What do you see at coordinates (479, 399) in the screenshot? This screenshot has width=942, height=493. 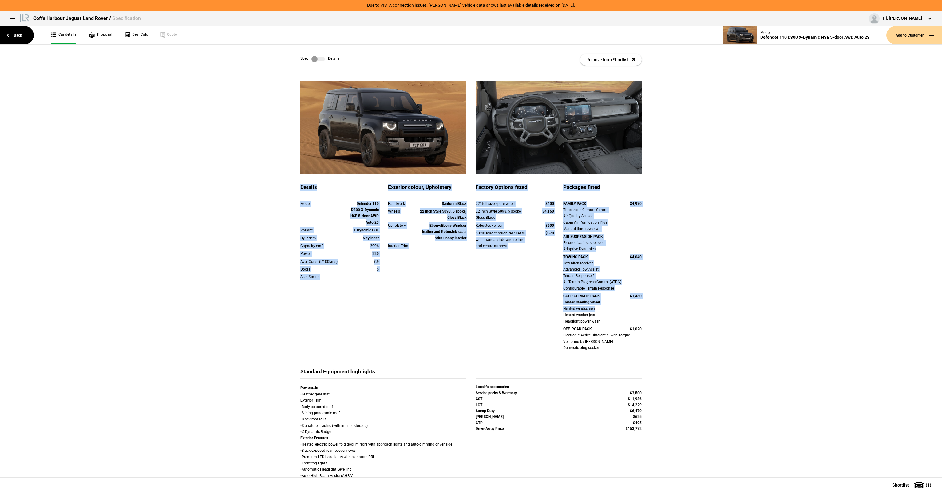 I see `strong: GST` at bounding box center [479, 399].